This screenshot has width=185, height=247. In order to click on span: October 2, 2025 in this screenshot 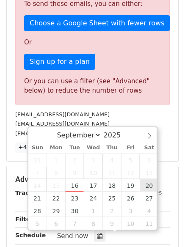, I will do `click(112, 211)`.